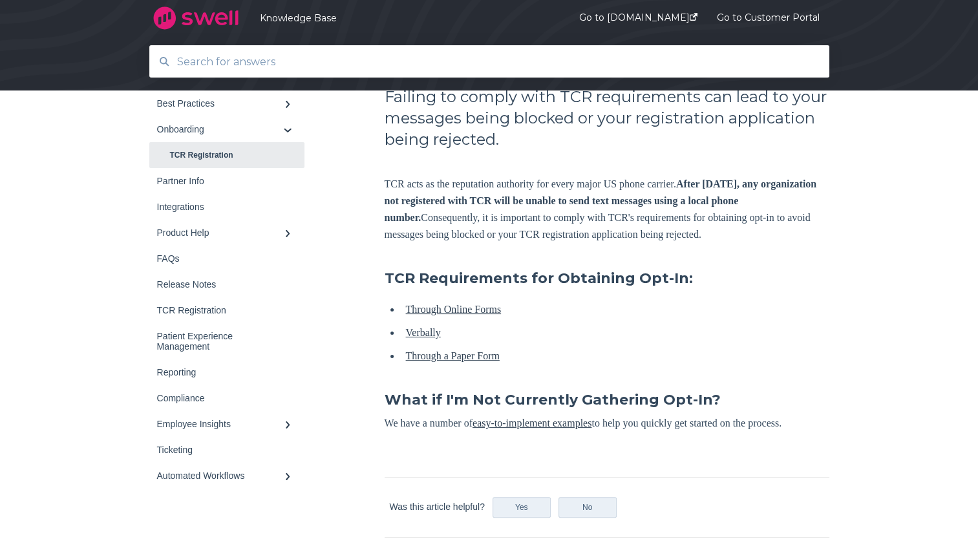  I want to click on div: Patient Experience Management, so click(220, 341).